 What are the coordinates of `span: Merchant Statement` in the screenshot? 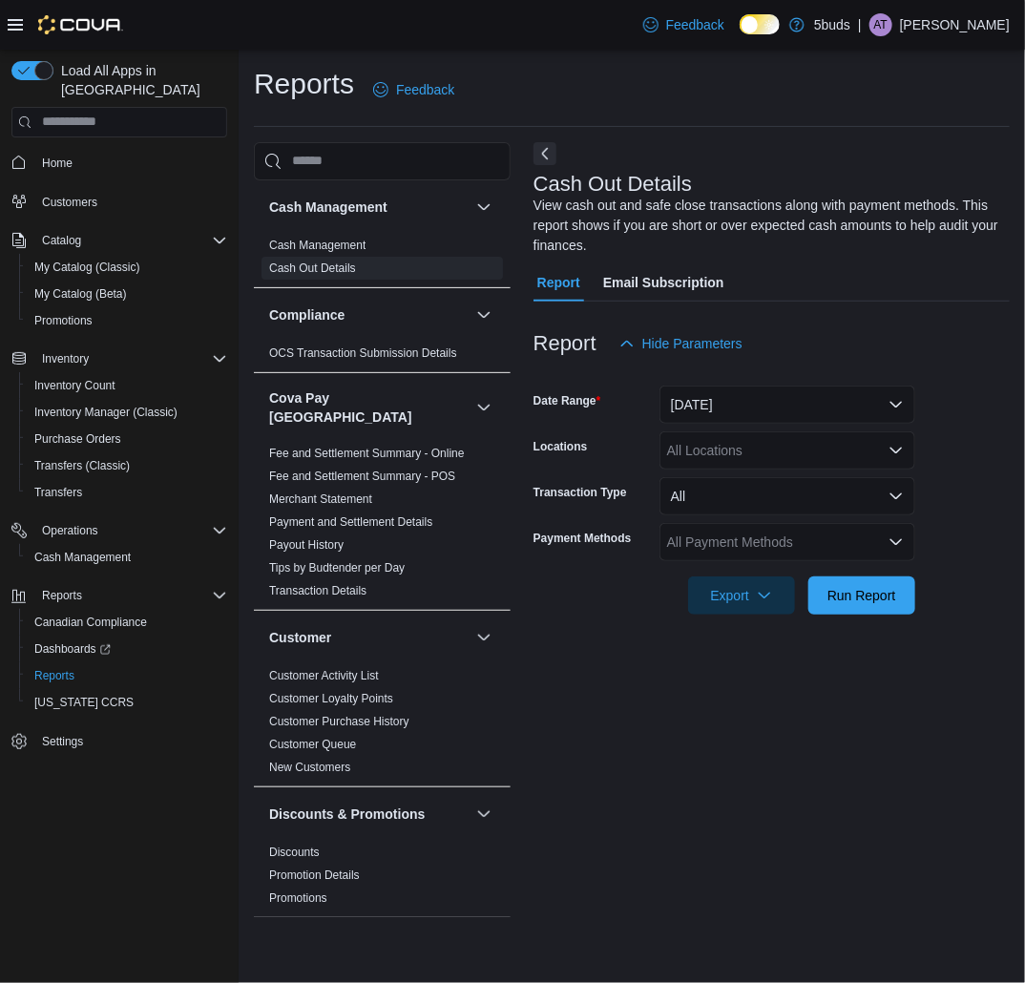 It's located at (321, 499).